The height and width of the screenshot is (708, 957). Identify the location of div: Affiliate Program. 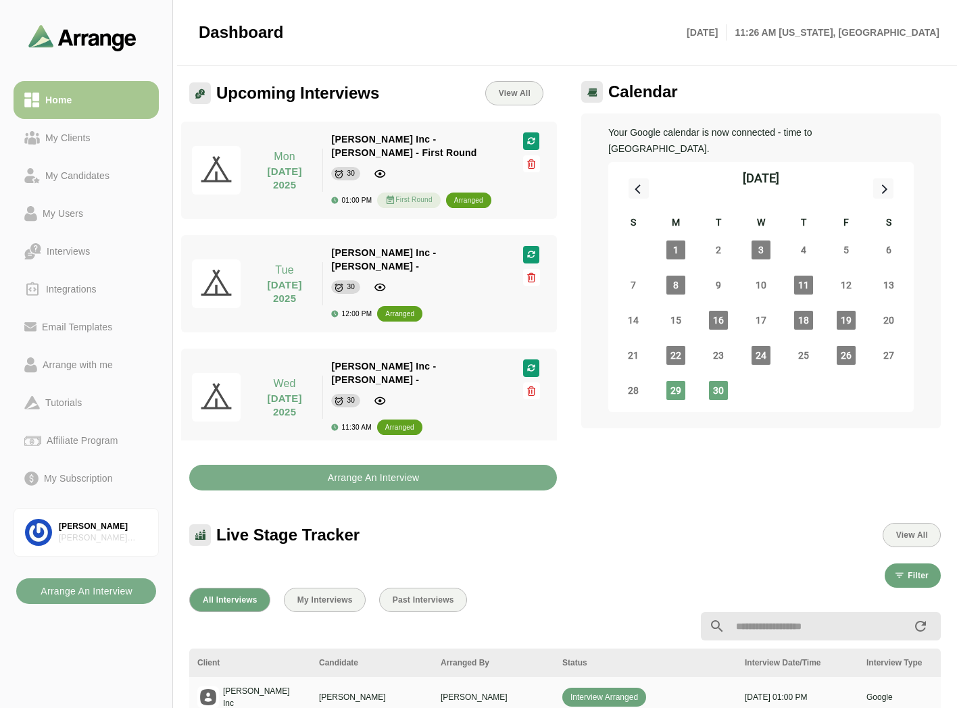
(82, 441).